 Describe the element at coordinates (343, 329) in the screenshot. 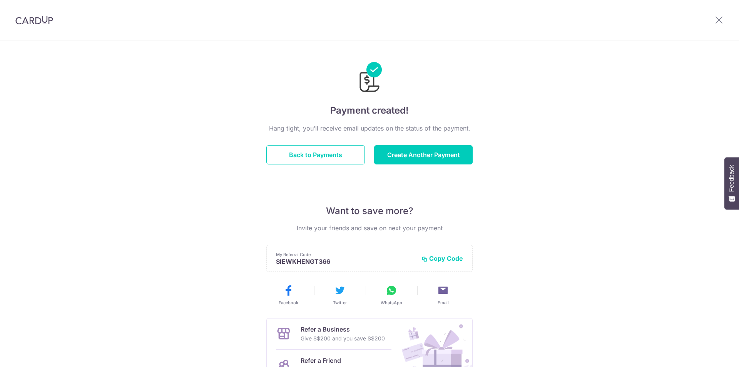

I see `p: Refer a Business` at that location.